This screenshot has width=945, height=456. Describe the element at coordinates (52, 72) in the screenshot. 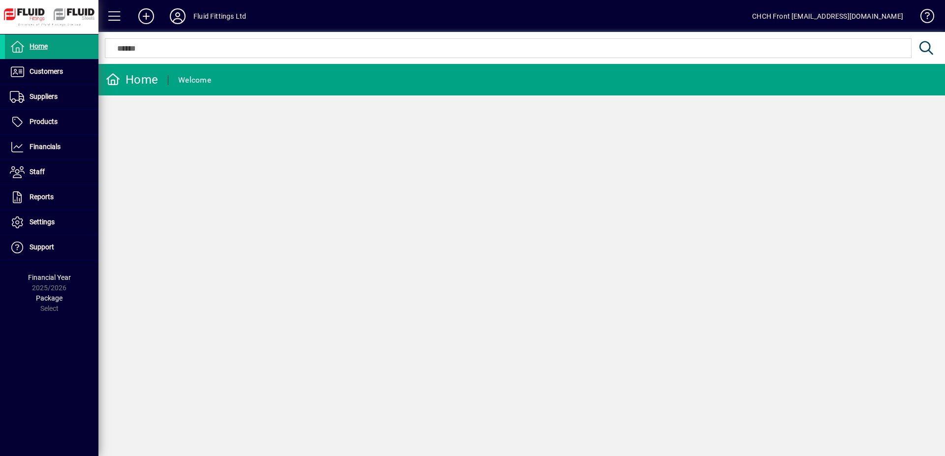

I see `a: Customers` at that location.